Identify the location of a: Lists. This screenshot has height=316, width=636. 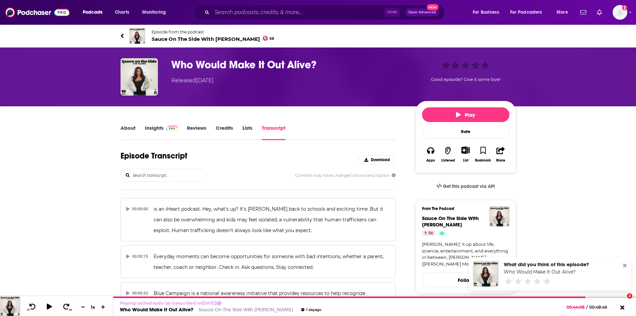
(247, 132).